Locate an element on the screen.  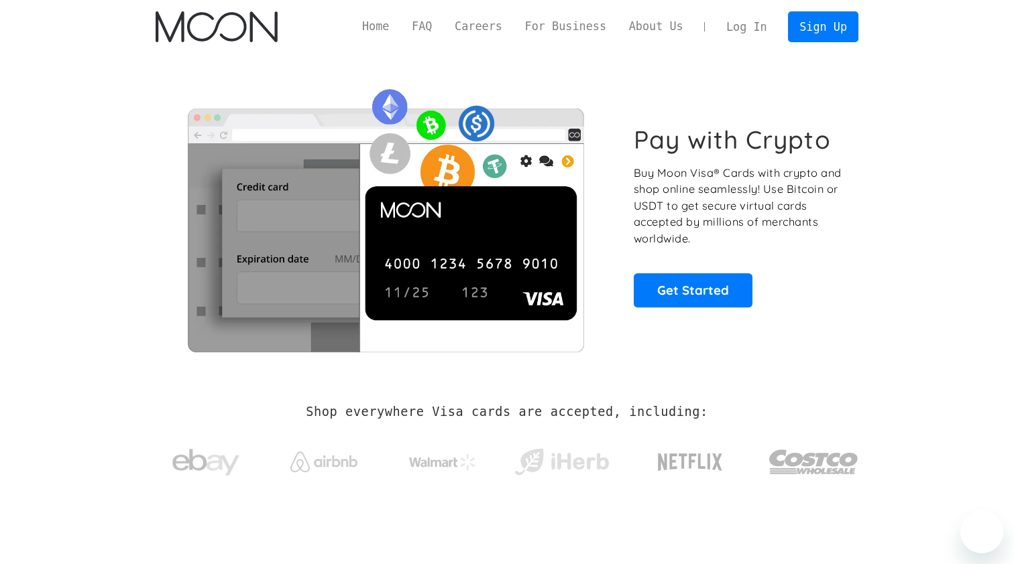
img: ebay is located at coordinates (206, 463).